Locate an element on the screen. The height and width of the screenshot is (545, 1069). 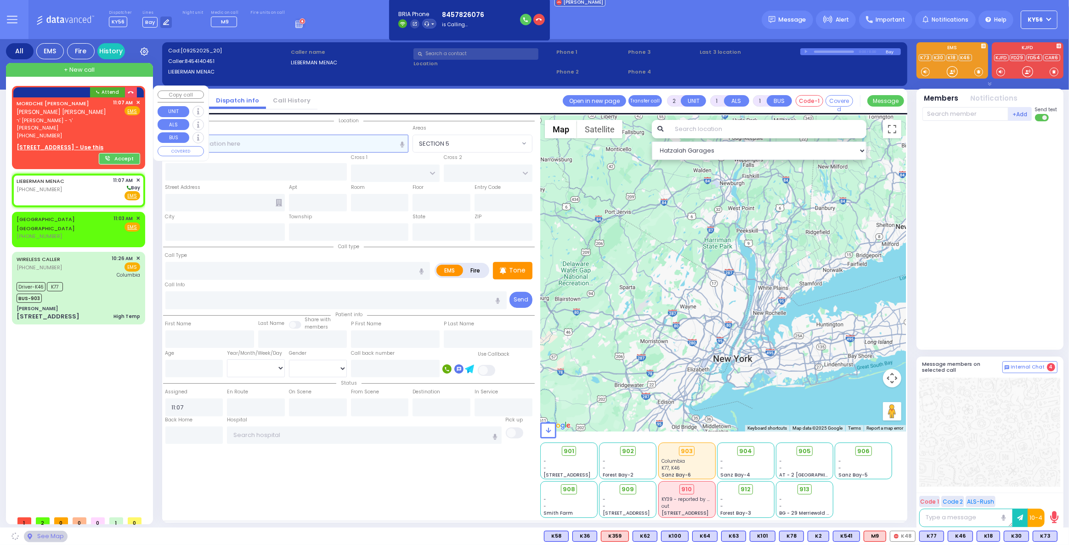
button: Code 2 is located at coordinates (953, 501).